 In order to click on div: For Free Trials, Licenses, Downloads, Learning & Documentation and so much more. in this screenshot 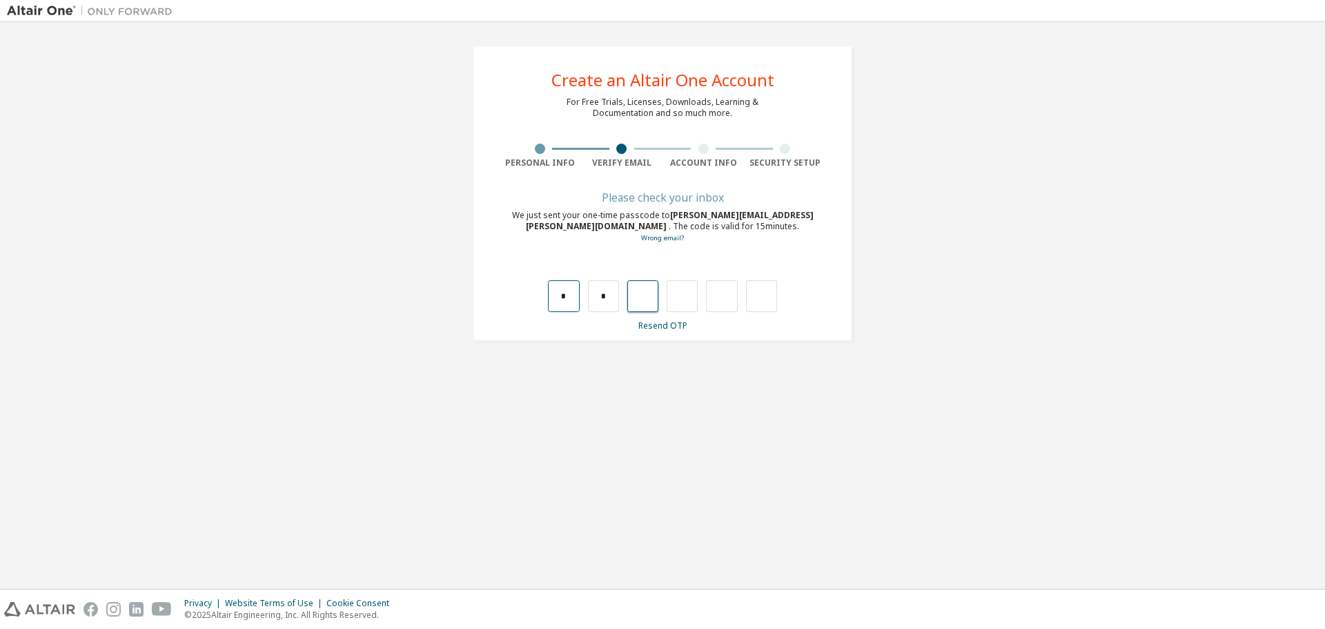, I will do `click(663, 108)`.